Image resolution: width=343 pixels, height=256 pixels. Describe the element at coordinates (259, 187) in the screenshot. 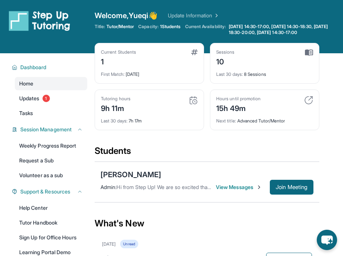

I see `img: Chevron-Right` at that location.